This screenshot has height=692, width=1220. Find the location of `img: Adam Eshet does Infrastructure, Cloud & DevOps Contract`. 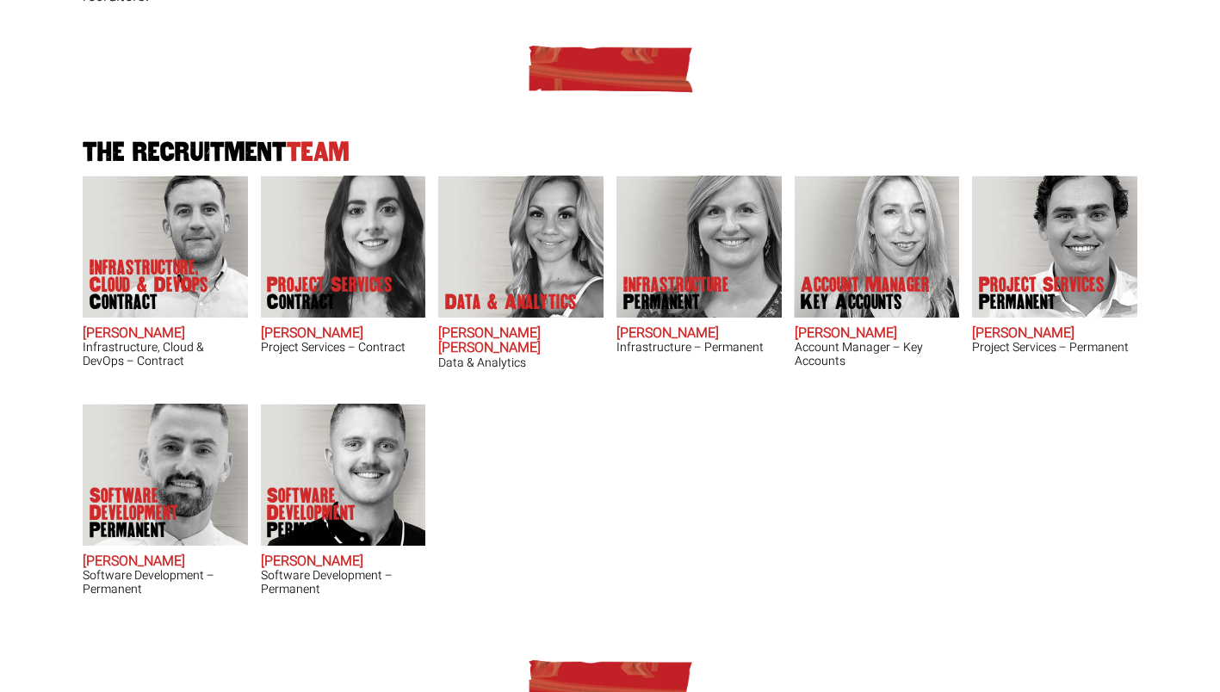

img: Adam Eshet does Infrastructure, Cloud & DevOps Contract is located at coordinates (165, 246).